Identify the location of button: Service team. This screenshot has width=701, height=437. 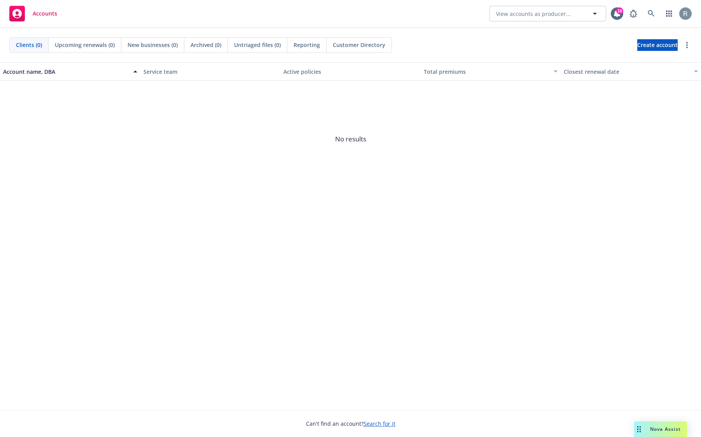
(210, 72).